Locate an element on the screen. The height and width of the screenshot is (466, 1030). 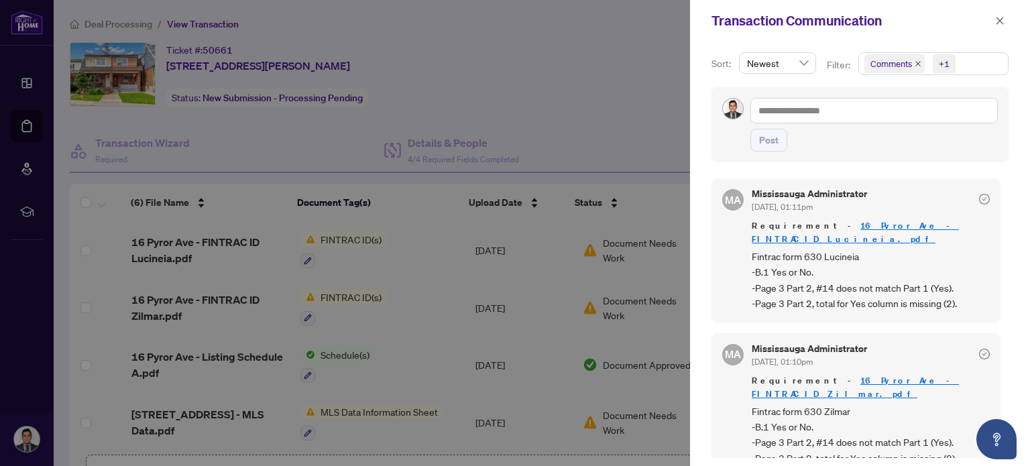
span: Fintrac form 630 Lucineia -B.1 Yes or No. -Page 3 Part 2, #14 does not match Part 1 (Yes). -Page ... is located at coordinates (870, 280).